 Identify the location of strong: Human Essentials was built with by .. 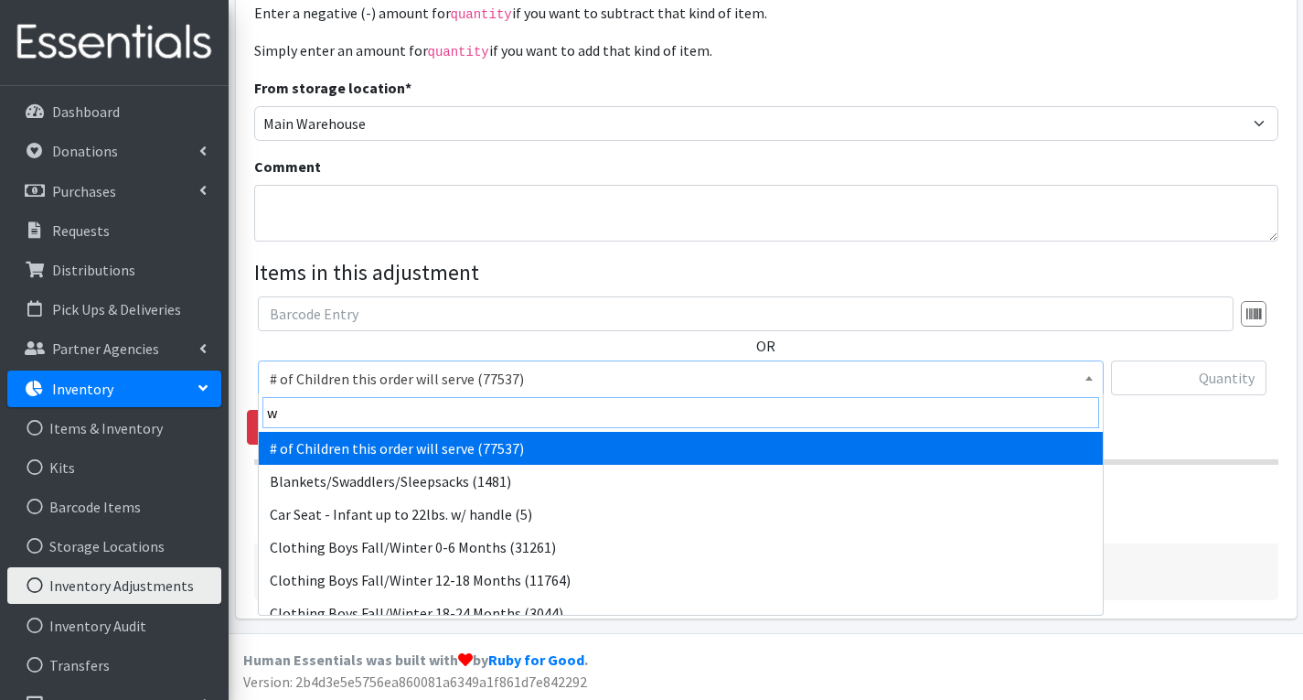
(415, 659).